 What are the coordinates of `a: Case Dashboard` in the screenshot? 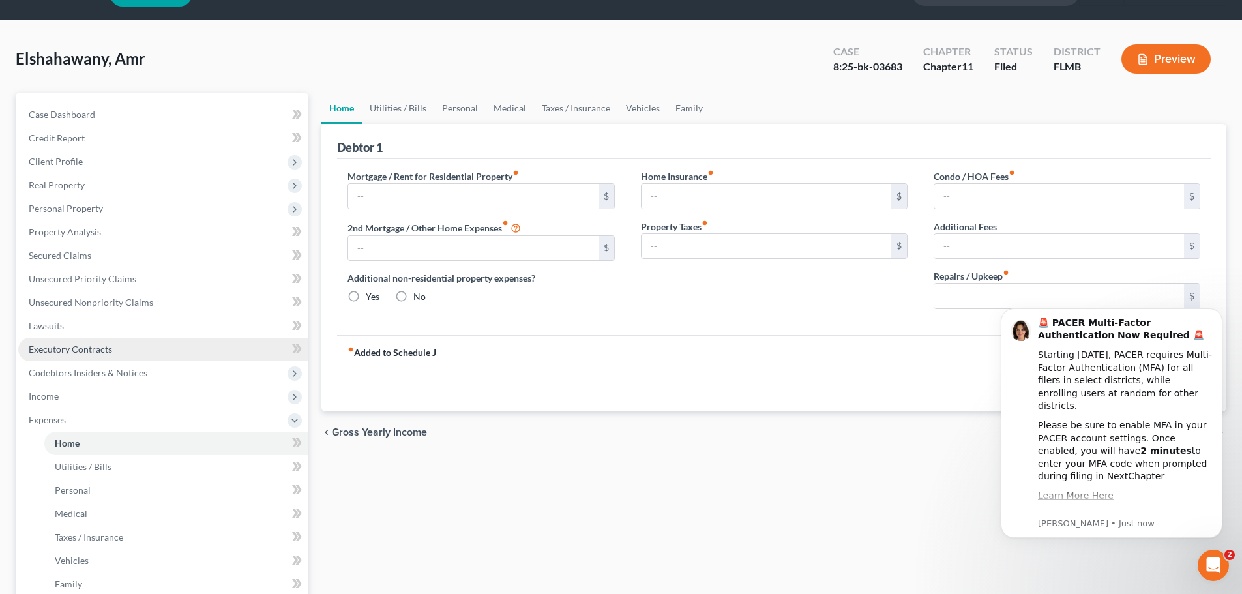 It's located at (163, 115).